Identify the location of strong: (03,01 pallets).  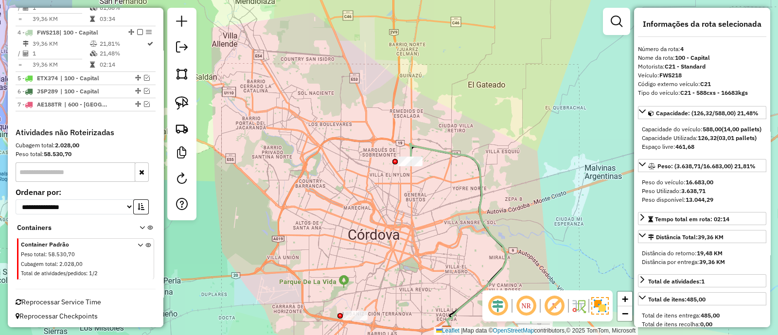
(737, 138).